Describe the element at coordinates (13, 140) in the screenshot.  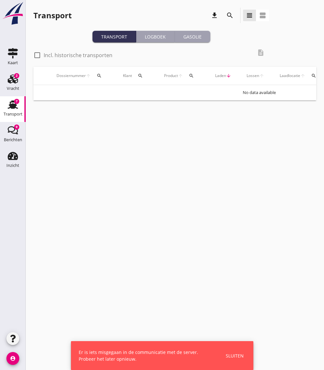
I see `div: Berichten` at that location.